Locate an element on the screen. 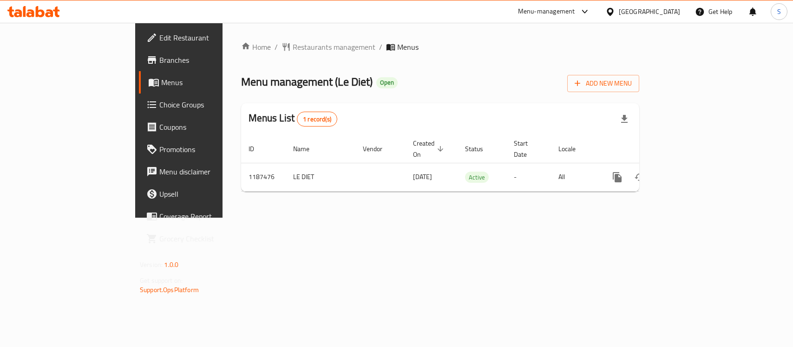 This screenshot has width=793, height=347. a: Restaurants management is located at coordinates (328, 47).